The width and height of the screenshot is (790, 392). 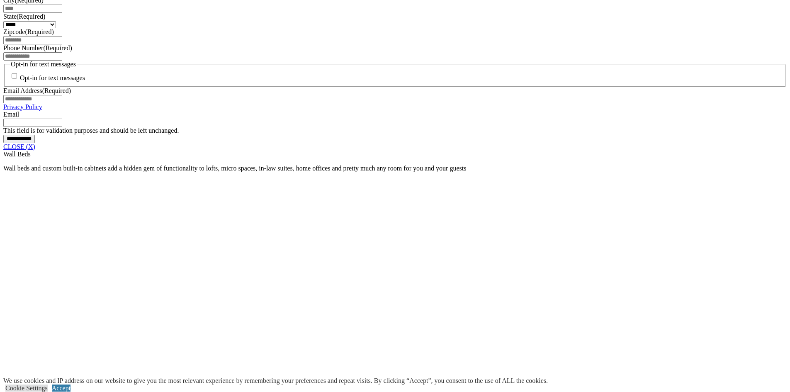 What do you see at coordinates (19, 146) in the screenshot?
I see `a: CLOSE (X)` at bounding box center [19, 146].